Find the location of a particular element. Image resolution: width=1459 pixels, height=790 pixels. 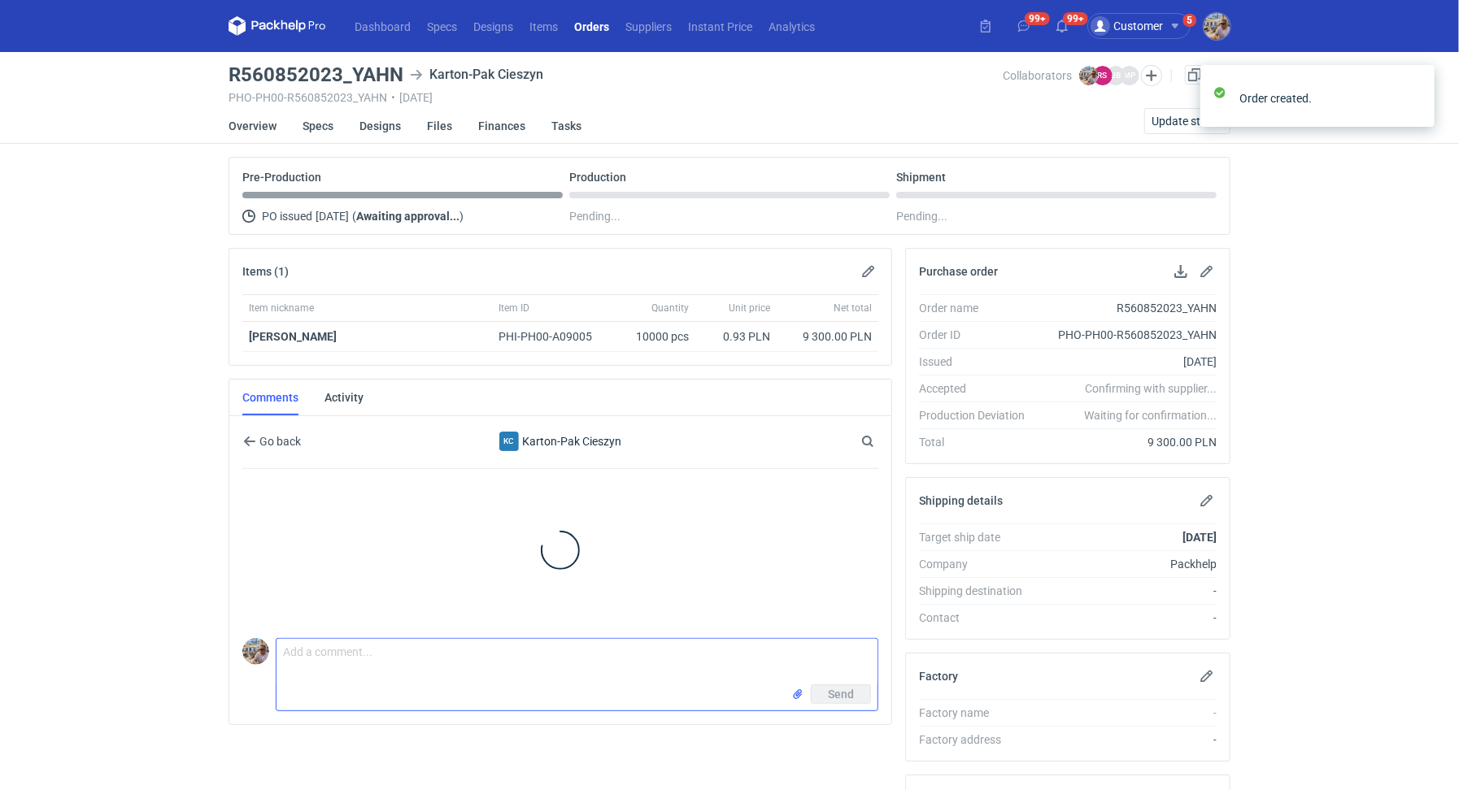

figcaption: MP is located at coordinates (1130, 76).